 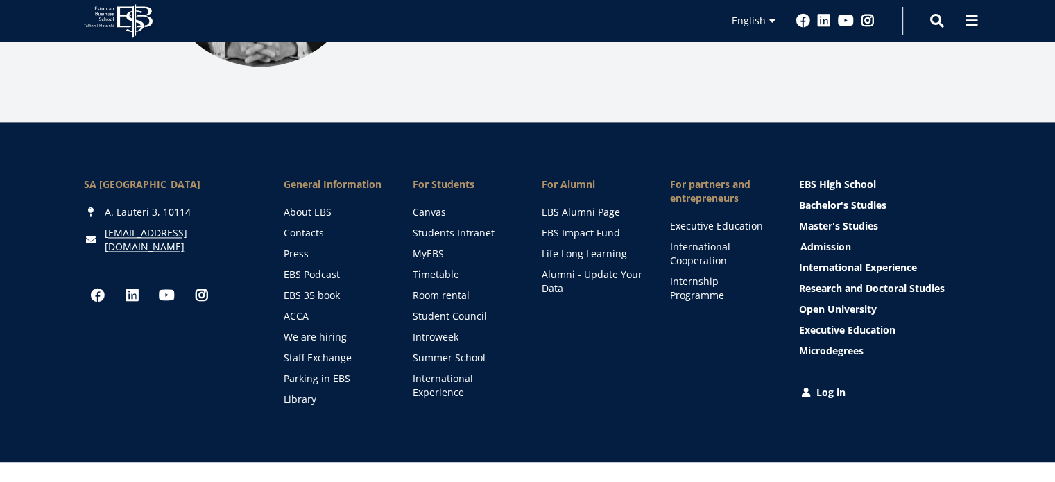 What do you see at coordinates (885, 351) in the screenshot?
I see `a: Microdegrees` at bounding box center [885, 351].